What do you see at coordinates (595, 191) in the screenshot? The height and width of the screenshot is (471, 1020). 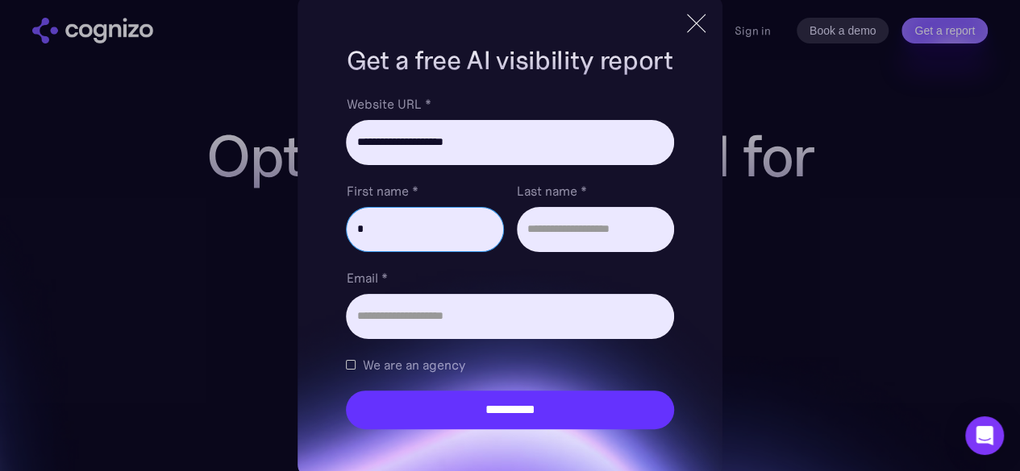 I see `label: Last name *` at bounding box center [595, 191].